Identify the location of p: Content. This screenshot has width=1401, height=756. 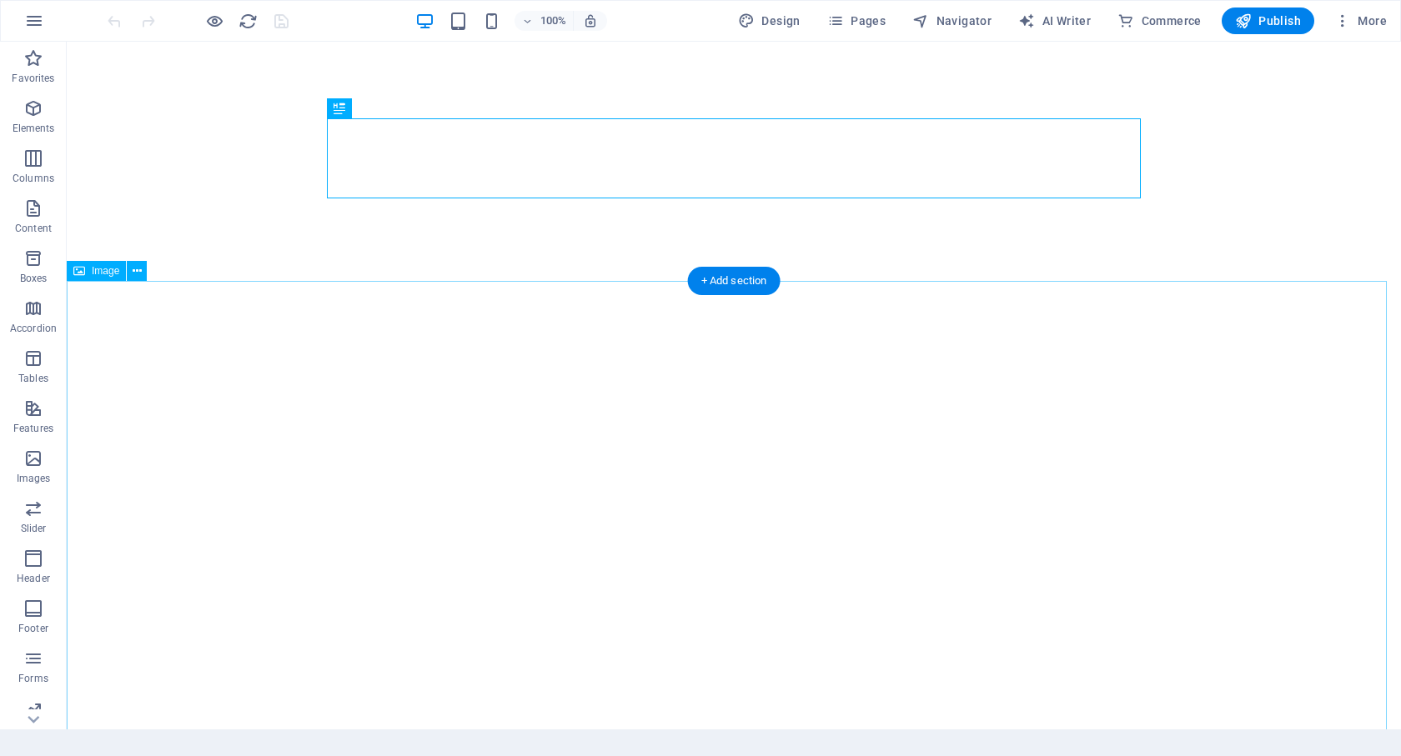
(33, 228).